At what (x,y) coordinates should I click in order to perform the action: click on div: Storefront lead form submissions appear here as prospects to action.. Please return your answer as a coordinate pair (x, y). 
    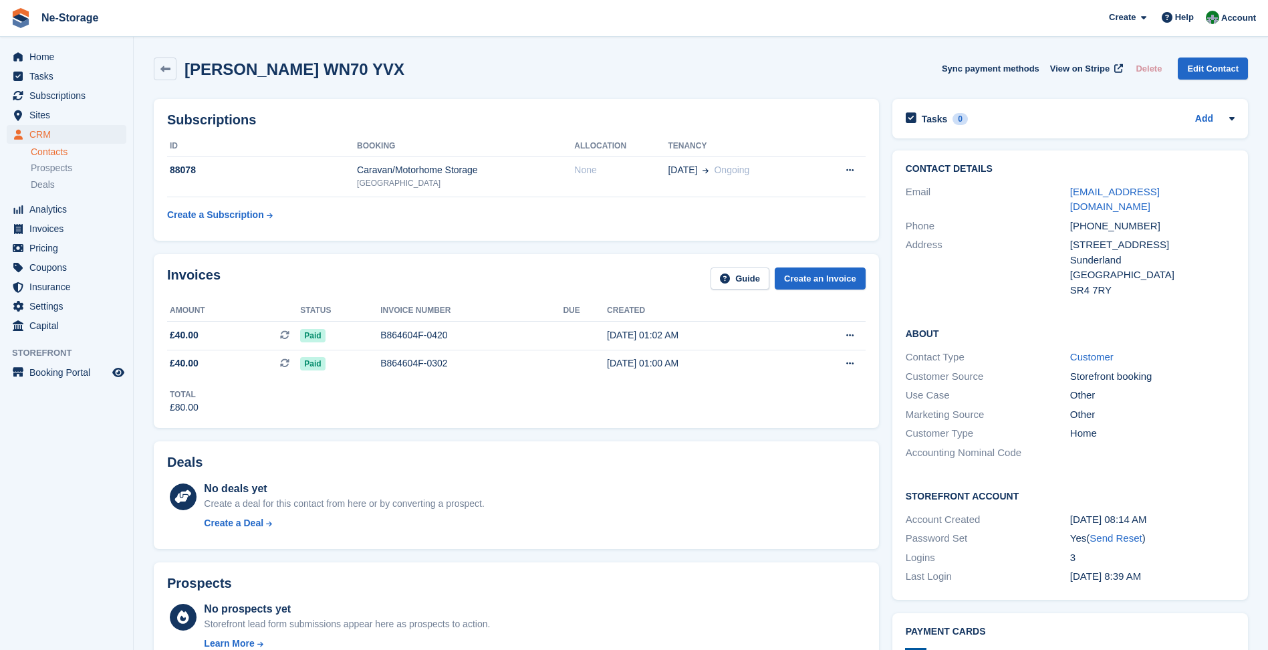
    Looking at the image, I should click on (347, 623).